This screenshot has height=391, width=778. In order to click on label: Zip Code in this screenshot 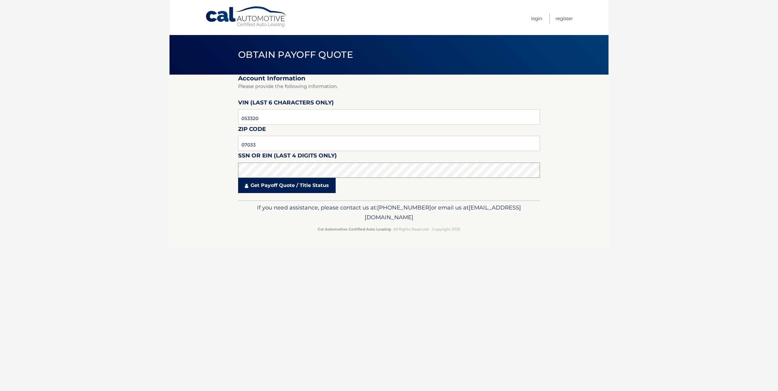, I will do `click(252, 130)`.